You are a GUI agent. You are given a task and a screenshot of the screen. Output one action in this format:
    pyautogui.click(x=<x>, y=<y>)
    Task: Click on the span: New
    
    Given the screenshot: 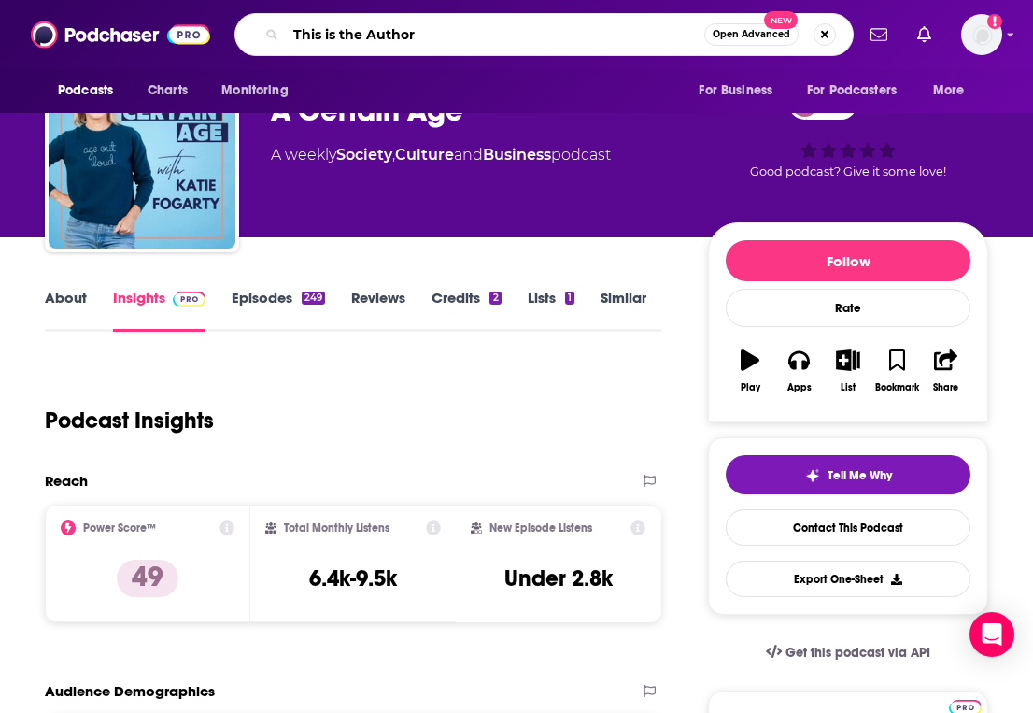 What is the action you would take?
    pyautogui.click(x=781, y=20)
    